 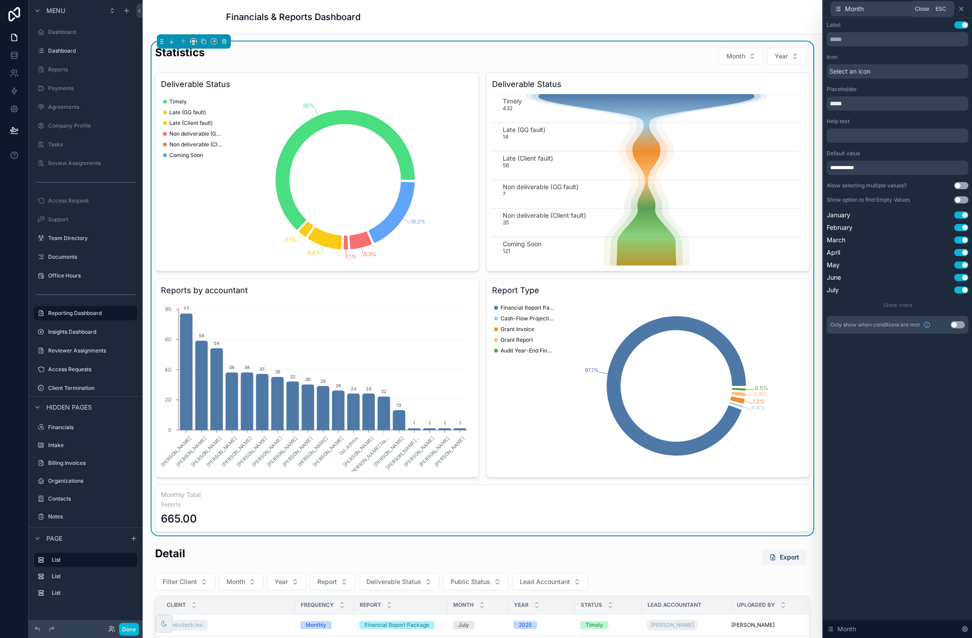 I want to click on text: 26, so click(x=338, y=385).